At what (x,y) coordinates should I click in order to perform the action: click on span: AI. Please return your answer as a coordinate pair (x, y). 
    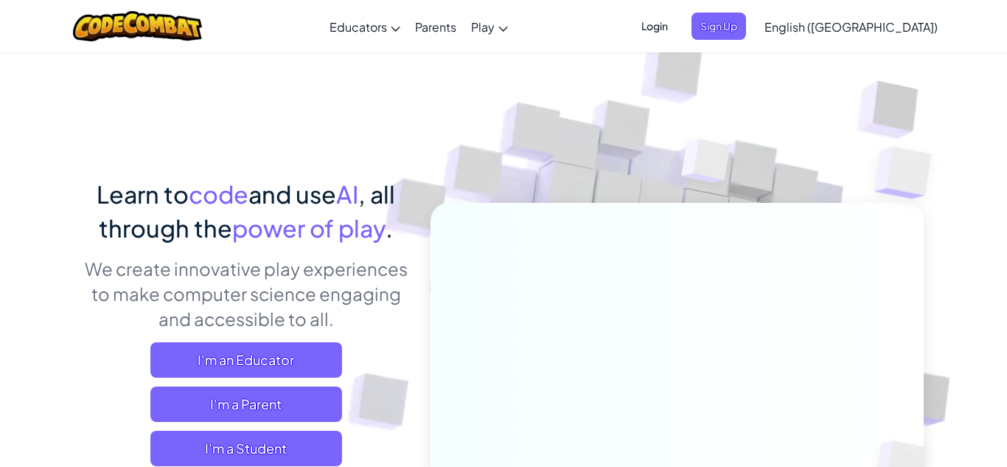
    Looking at the image, I should click on (347, 194).